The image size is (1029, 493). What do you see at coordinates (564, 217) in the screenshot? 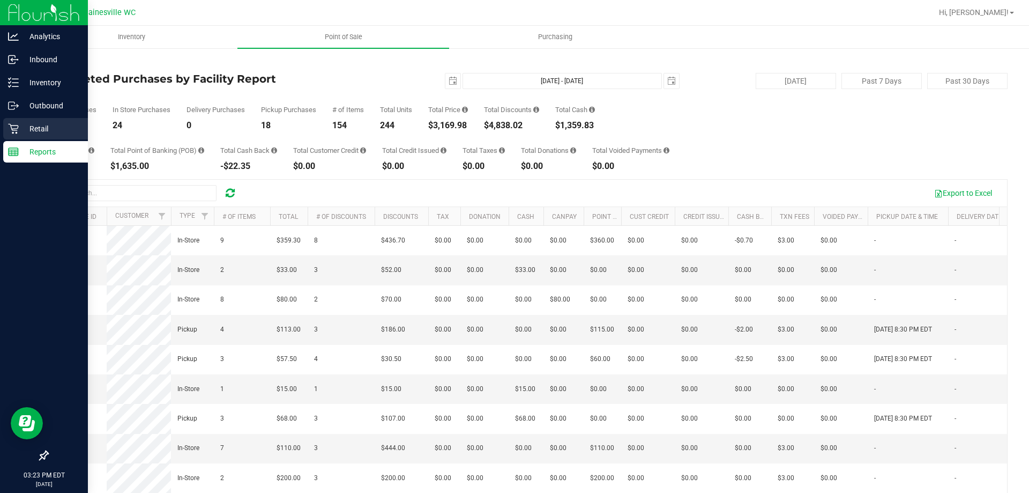
I see `a: CanPay` at bounding box center [564, 217].